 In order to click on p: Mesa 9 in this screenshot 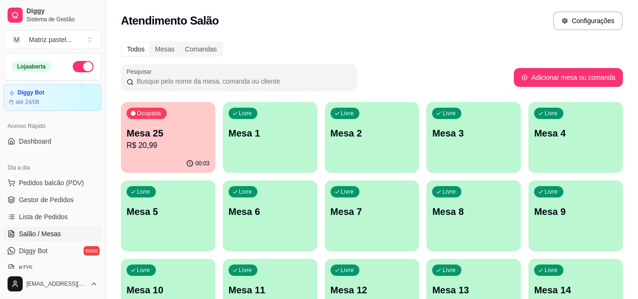, I will do `click(576, 212)`.